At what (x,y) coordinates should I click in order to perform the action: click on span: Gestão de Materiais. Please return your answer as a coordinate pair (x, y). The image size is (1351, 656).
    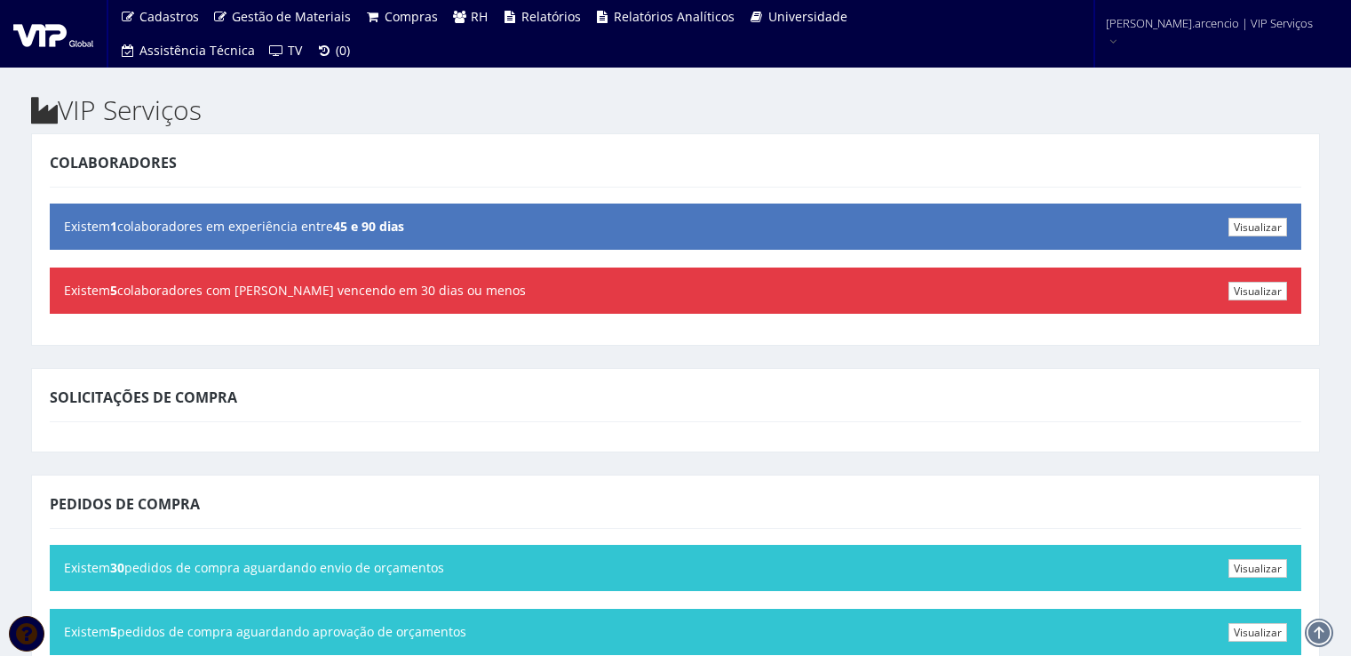
    Looking at the image, I should click on (291, 16).